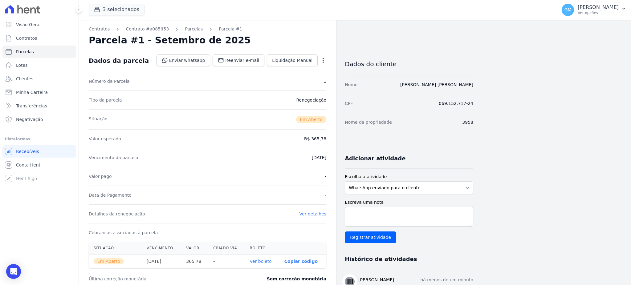 This screenshot has height=285, width=631. Describe the element at coordinates (39, 106) in the screenshot. I see `a: Transferências` at that location.